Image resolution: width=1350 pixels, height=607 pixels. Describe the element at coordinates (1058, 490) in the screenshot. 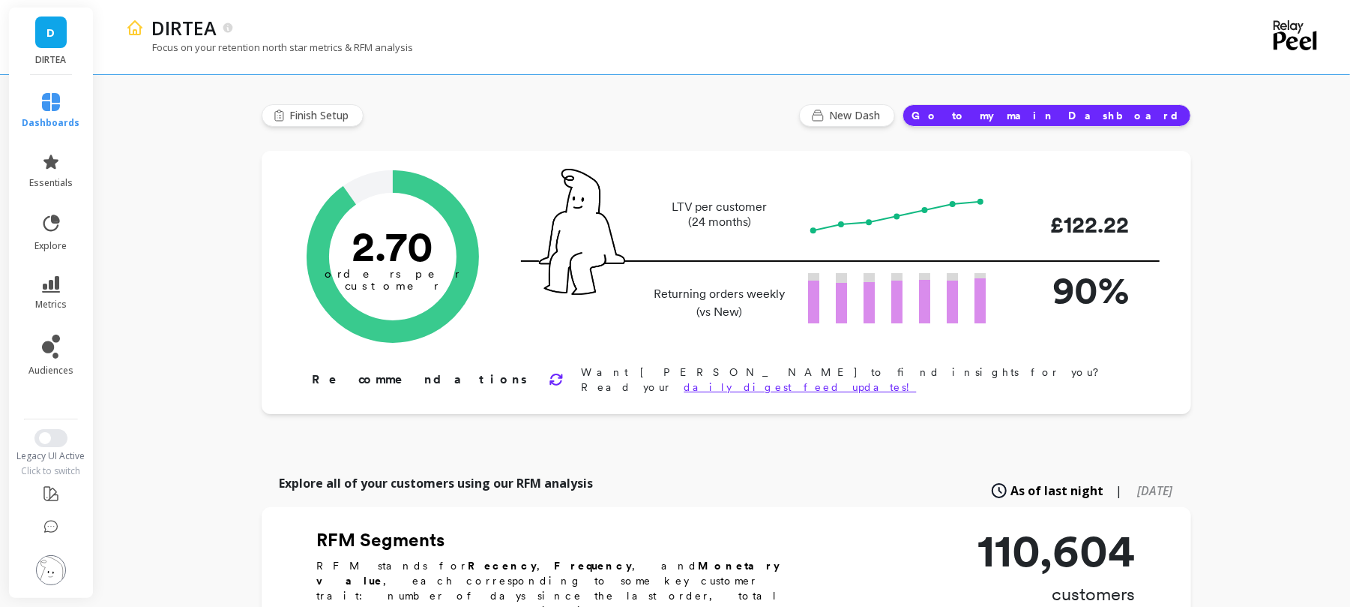

I see `span: As of last night` at that location.